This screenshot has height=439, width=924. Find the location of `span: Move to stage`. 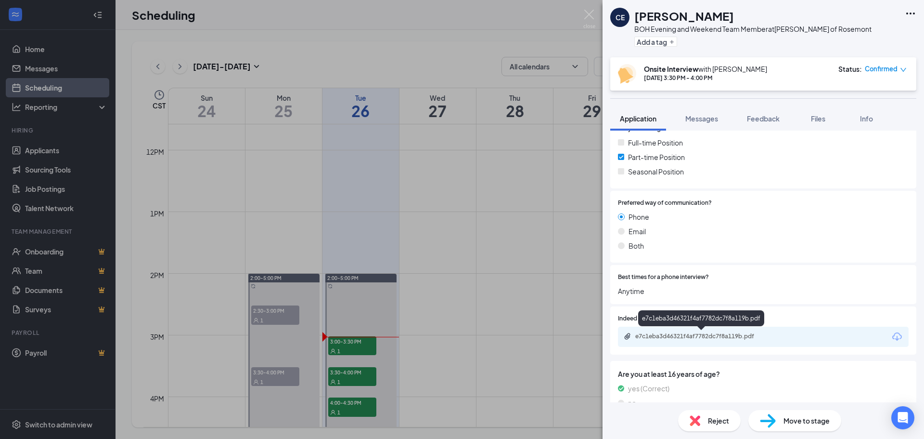

span: Move to stage is located at coordinates (807, 420).